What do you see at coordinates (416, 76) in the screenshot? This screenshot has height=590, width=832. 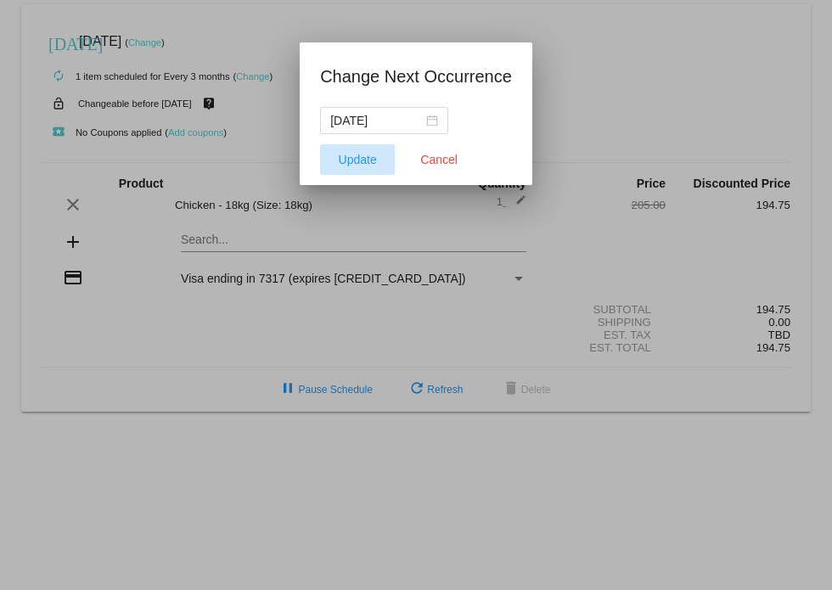 I see `h1: Change Next Occurrence` at bounding box center [416, 76].